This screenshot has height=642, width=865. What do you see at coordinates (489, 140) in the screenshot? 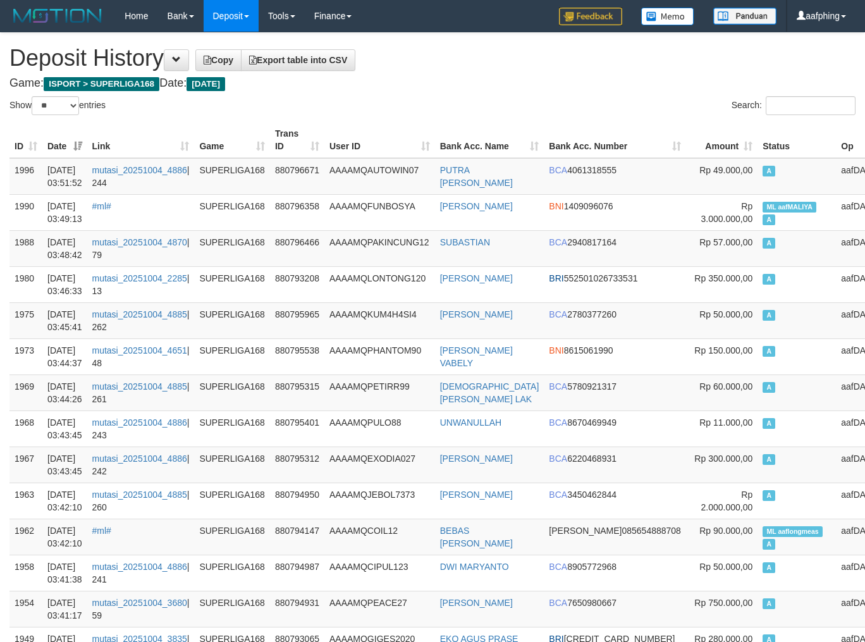
I see `th: Bank Acc. Name: activate to sort column ascending` at bounding box center [489, 140].